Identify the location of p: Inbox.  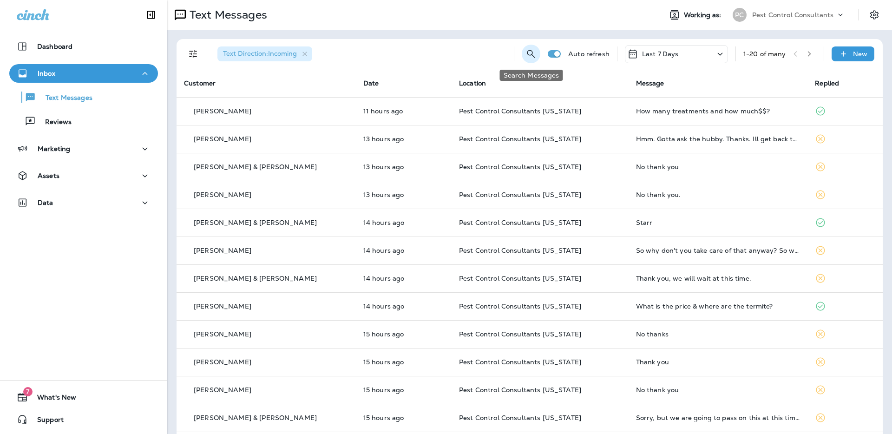
(46, 73).